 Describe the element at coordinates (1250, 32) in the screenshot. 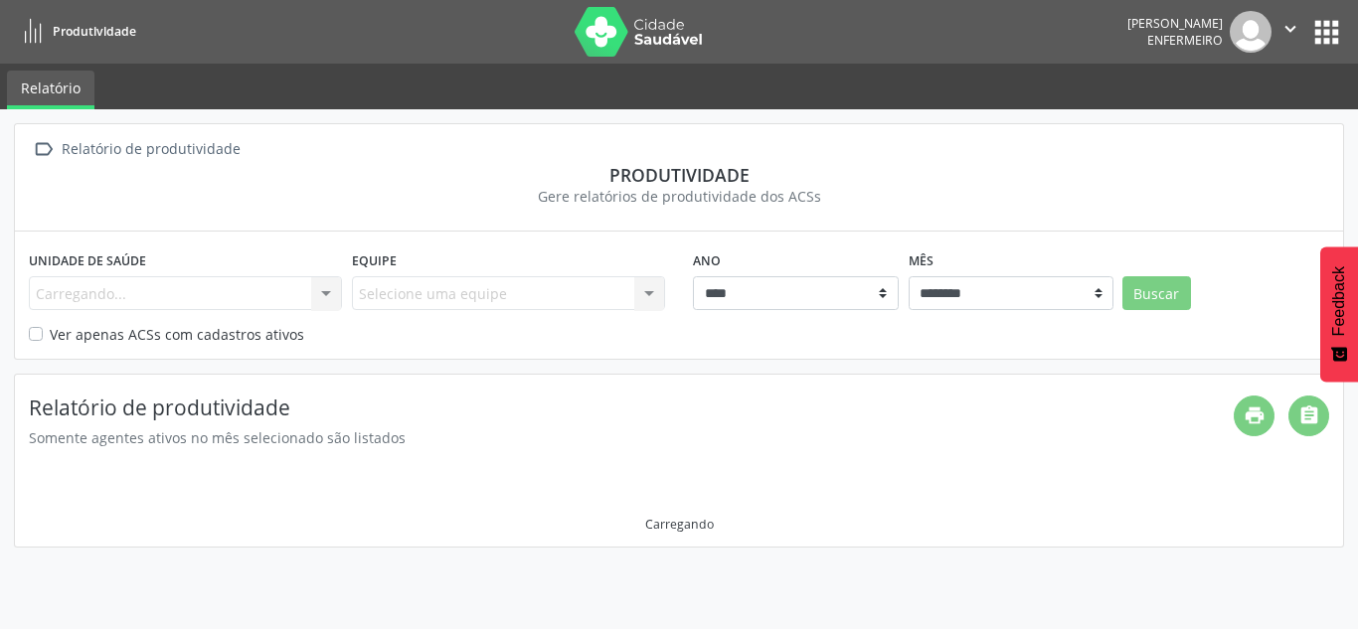

I see `img: img` at that location.